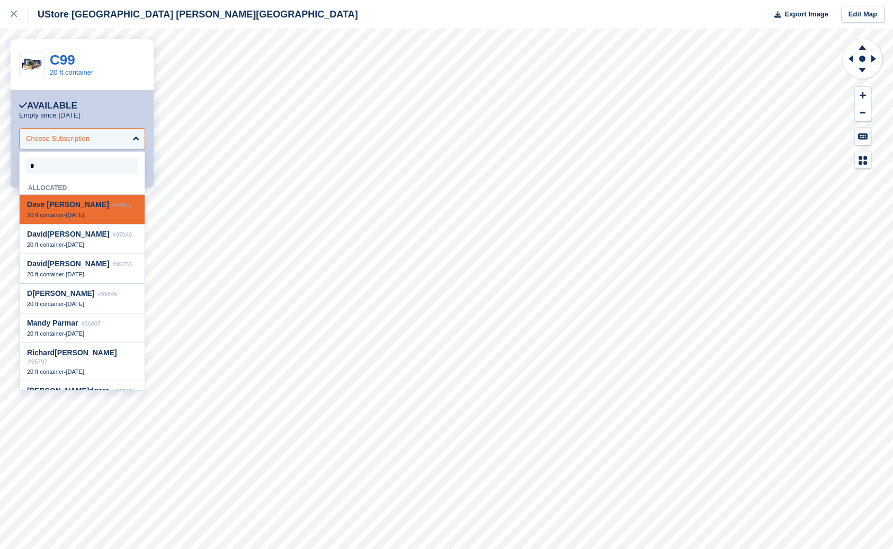 The width and height of the screenshot is (893, 549). What do you see at coordinates (52, 323) in the screenshot?
I see `span: Man y Parmar` at bounding box center [52, 323].